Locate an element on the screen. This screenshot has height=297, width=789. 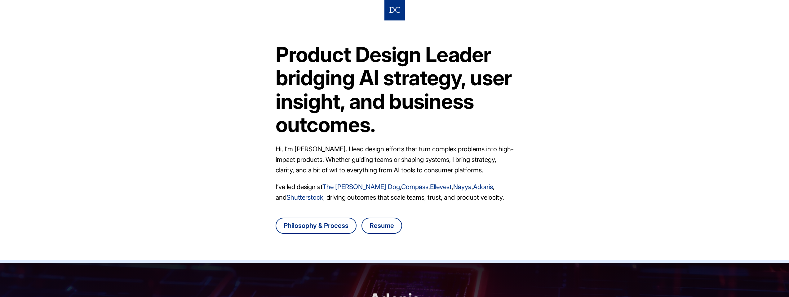
h1: Product Design Leader bridging AI strategy, user insight, and business outcomes. is located at coordinates (395, 90).